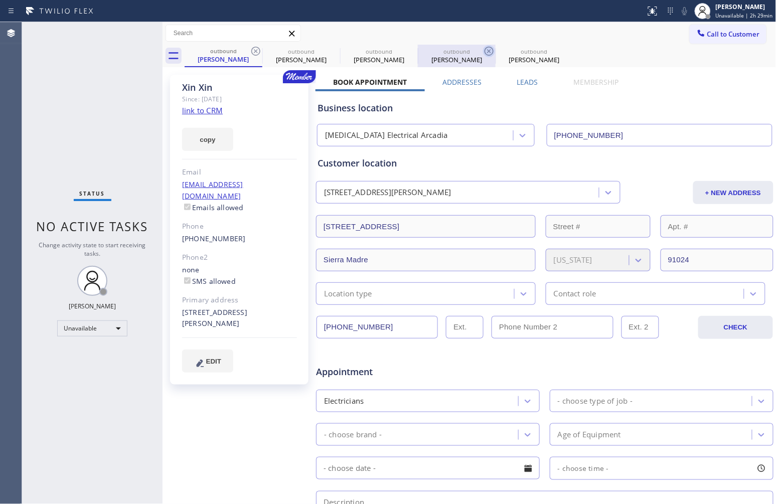  I want to click on div: - choose brand -, so click(352, 434).